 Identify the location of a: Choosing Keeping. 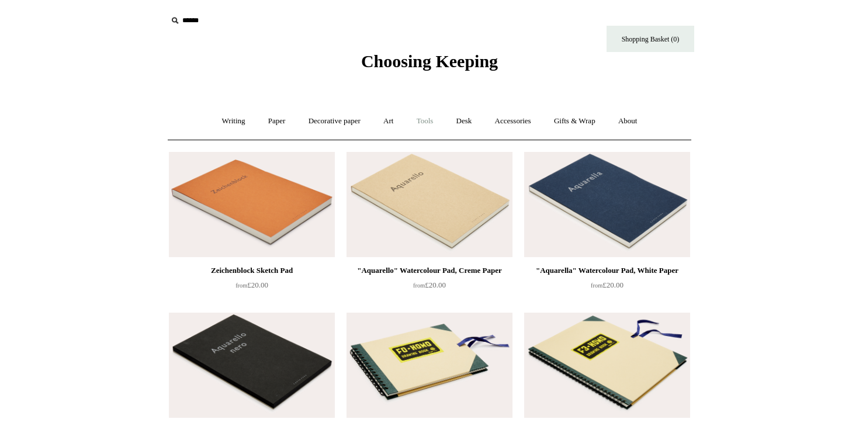
(429, 65).